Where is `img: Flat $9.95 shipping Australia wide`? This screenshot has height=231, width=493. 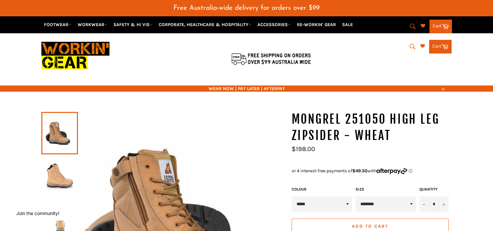
img: Flat $9.95 shipping Australia wide is located at coordinates (271, 59).